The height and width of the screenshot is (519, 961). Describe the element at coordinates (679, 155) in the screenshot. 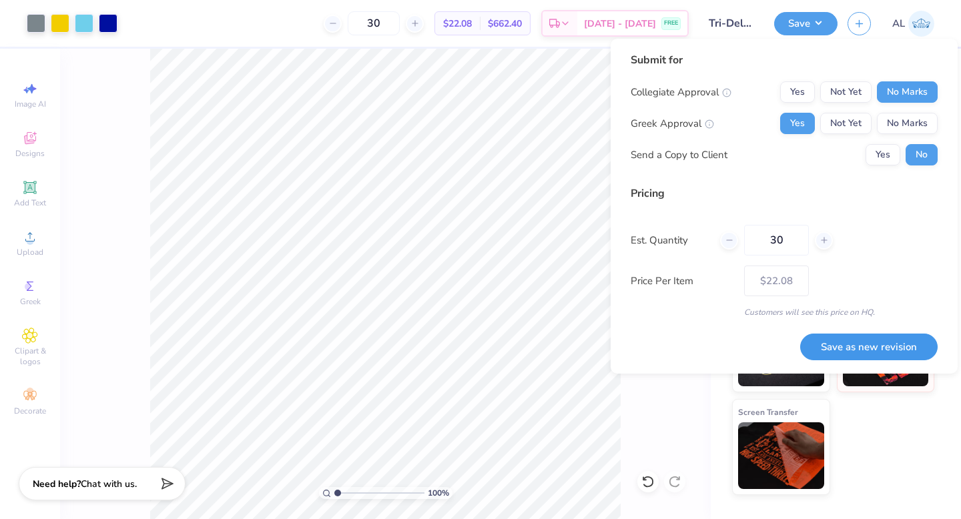

I see `div: Send a Copy to Client` at that location.